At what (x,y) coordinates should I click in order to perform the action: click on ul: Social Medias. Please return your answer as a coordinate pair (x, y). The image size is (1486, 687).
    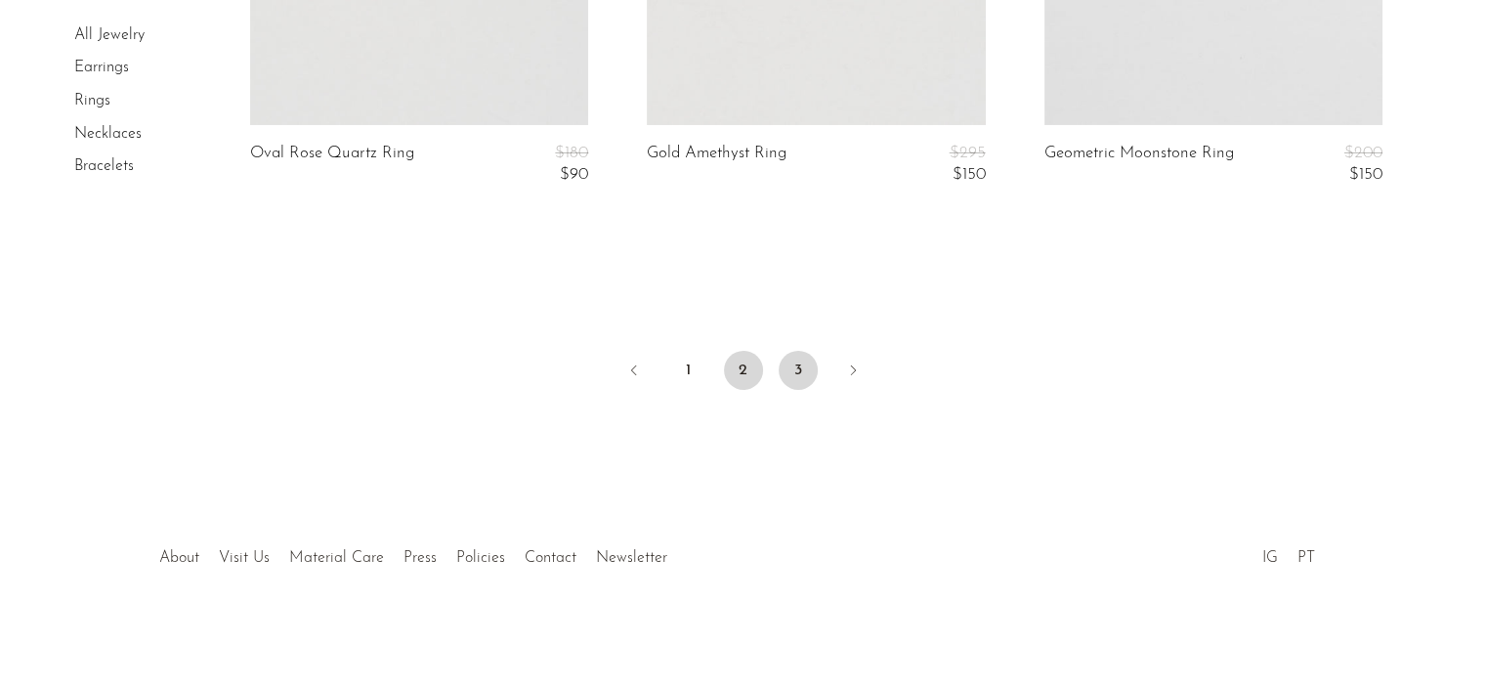
    Looking at the image, I should click on (1288, 553).